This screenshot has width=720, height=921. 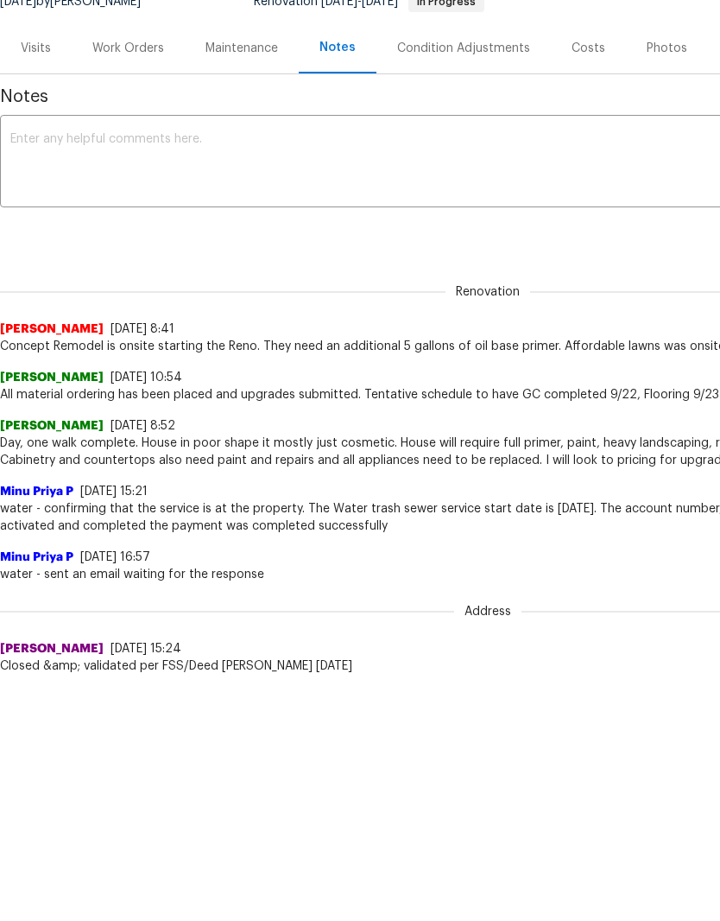 I want to click on div: Condition Adjustments, so click(x=464, y=48).